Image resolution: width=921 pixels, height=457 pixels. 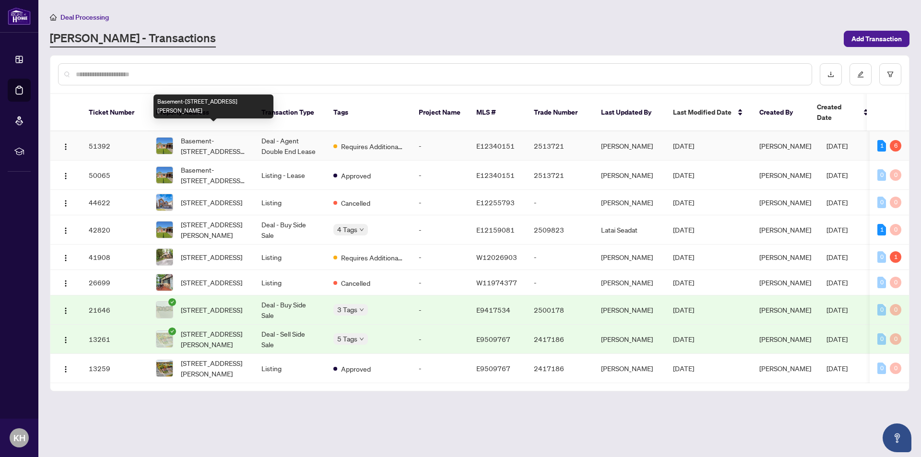 What do you see at coordinates (890, 74) in the screenshot?
I see `span: filter` at bounding box center [890, 74].